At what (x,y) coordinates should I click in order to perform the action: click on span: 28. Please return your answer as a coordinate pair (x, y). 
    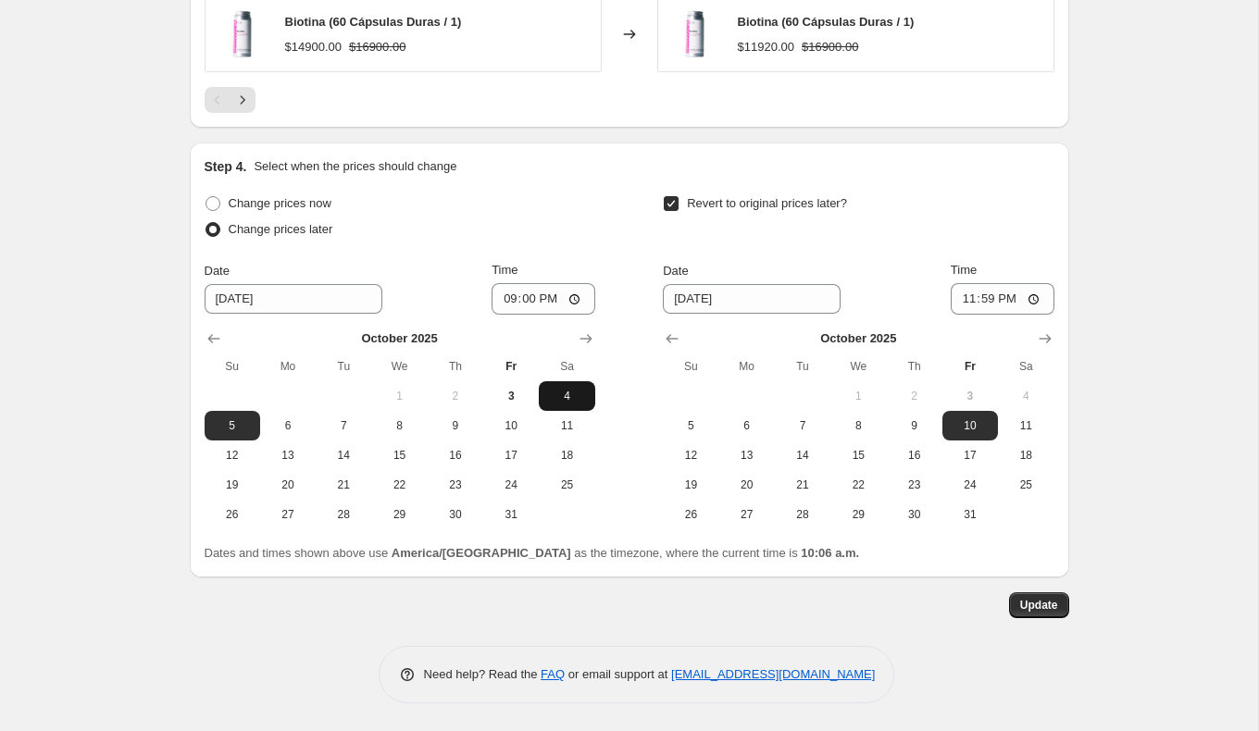
    Looking at the image, I should click on (343, 515).